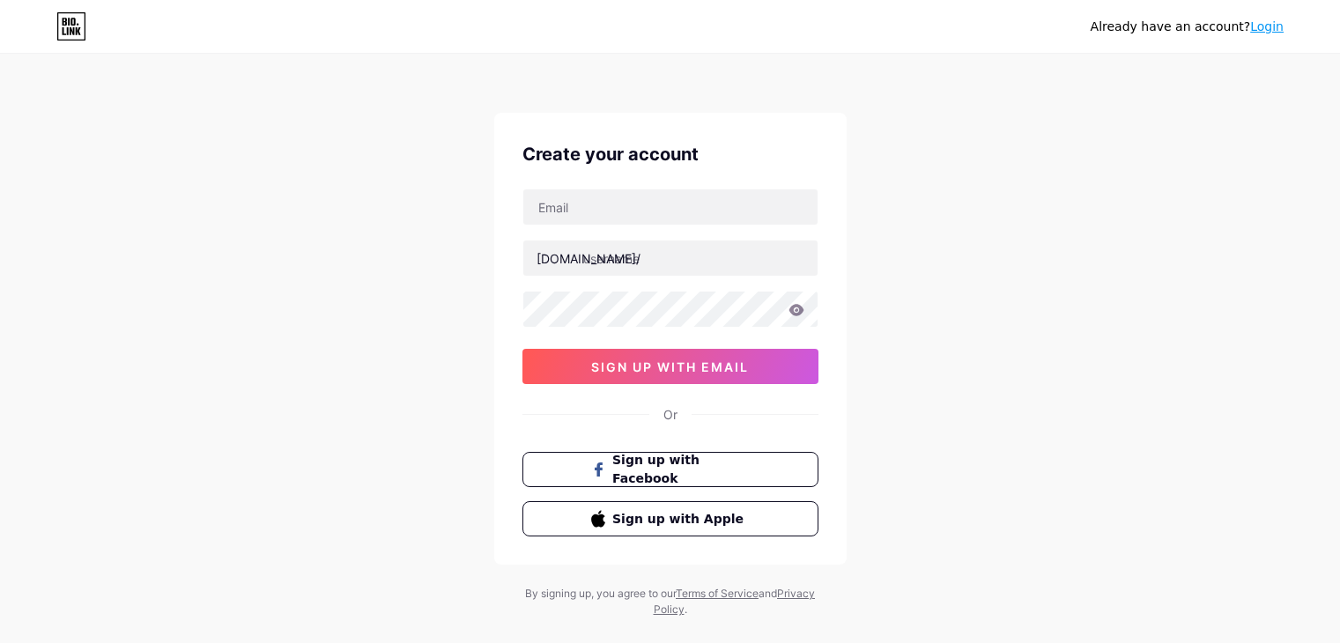 Image resolution: width=1340 pixels, height=643 pixels. What do you see at coordinates (670, 258) in the screenshot?
I see `input: username` at bounding box center [670, 258].